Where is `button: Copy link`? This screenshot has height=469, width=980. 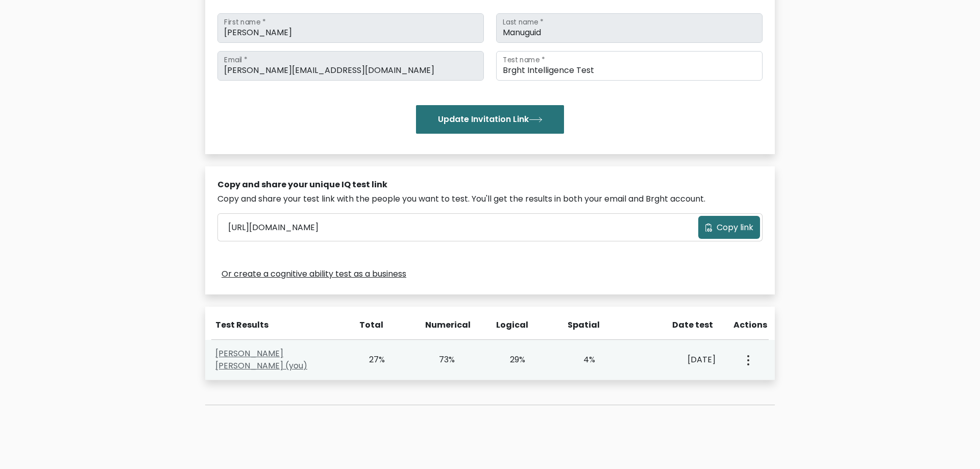
button: Copy link is located at coordinates (729, 227).